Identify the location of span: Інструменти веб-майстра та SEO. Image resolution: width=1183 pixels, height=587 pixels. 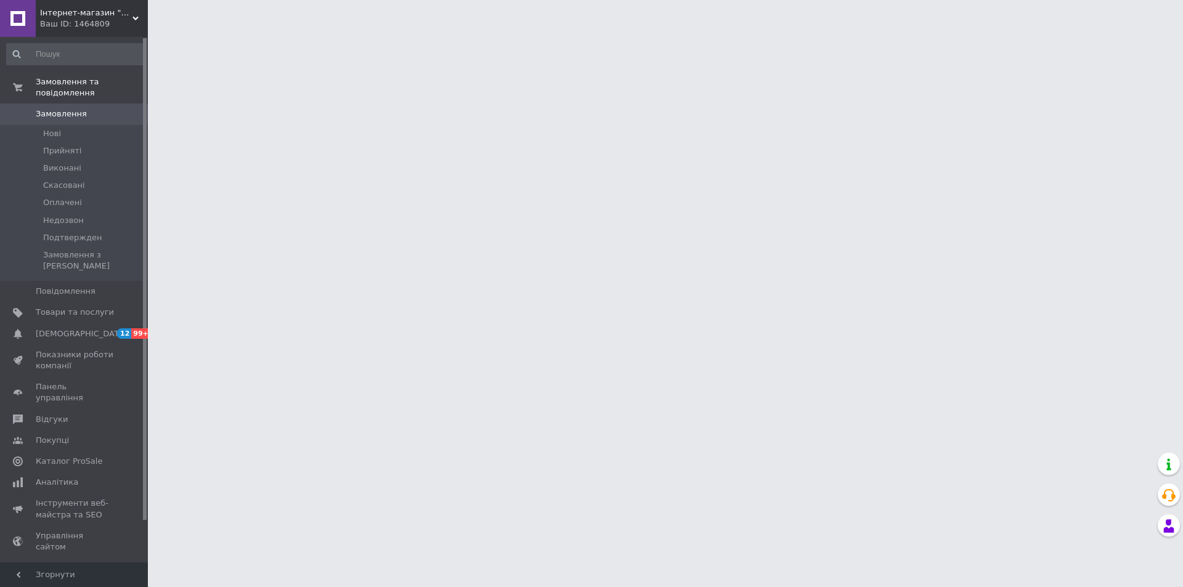
(75, 509).